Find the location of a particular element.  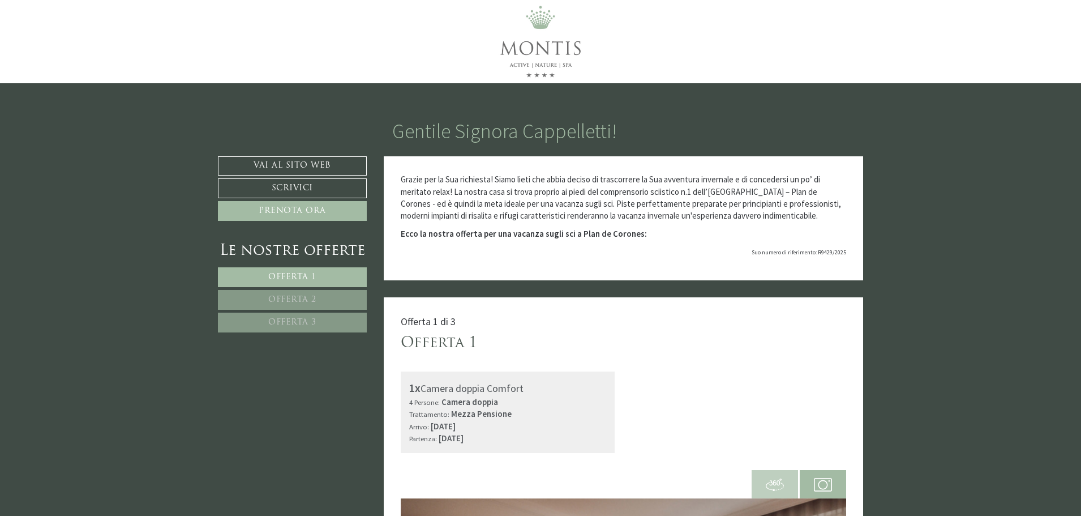

a: Vai al sito web is located at coordinates (292, 166).